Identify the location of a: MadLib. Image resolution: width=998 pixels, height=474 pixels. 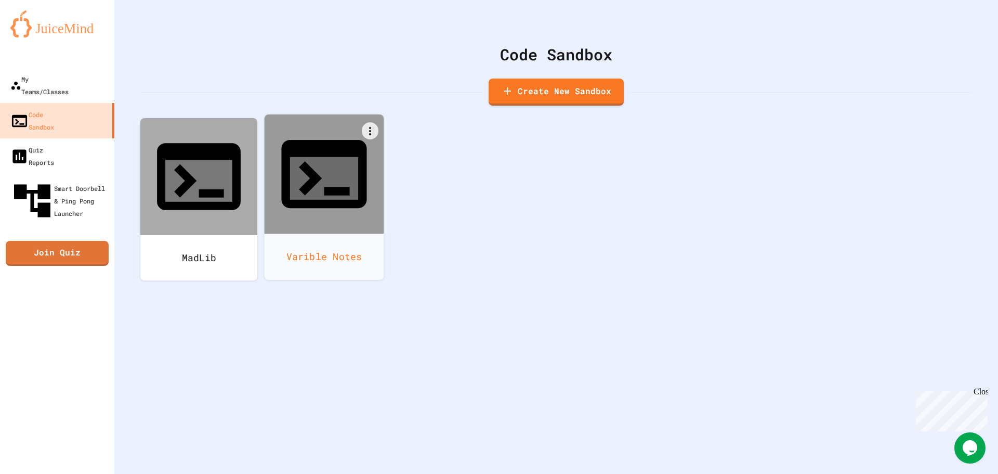
(199, 199).